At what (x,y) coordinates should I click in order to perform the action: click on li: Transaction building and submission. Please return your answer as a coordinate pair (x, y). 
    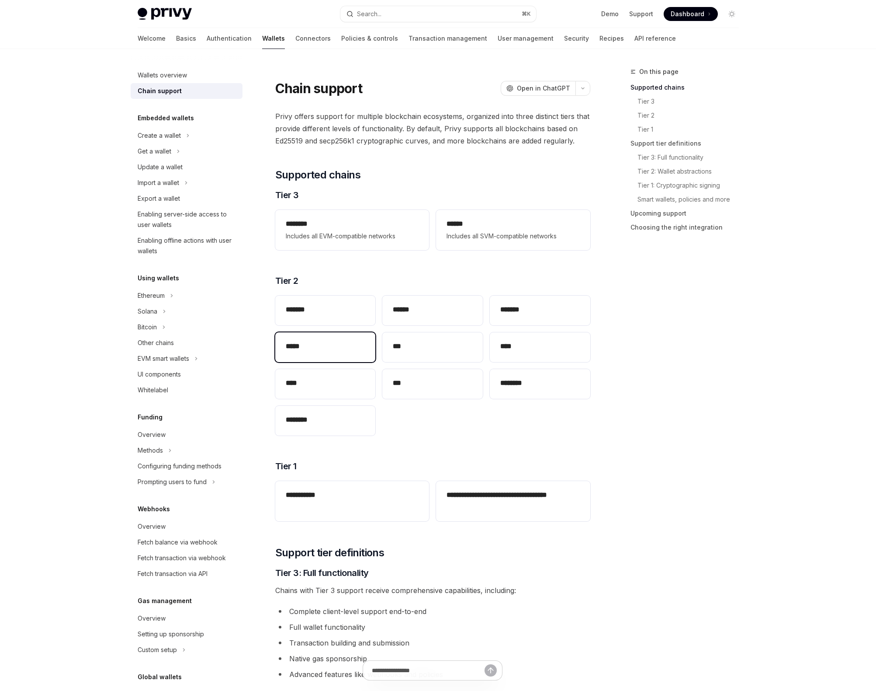
    Looking at the image, I should click on (433, 643).